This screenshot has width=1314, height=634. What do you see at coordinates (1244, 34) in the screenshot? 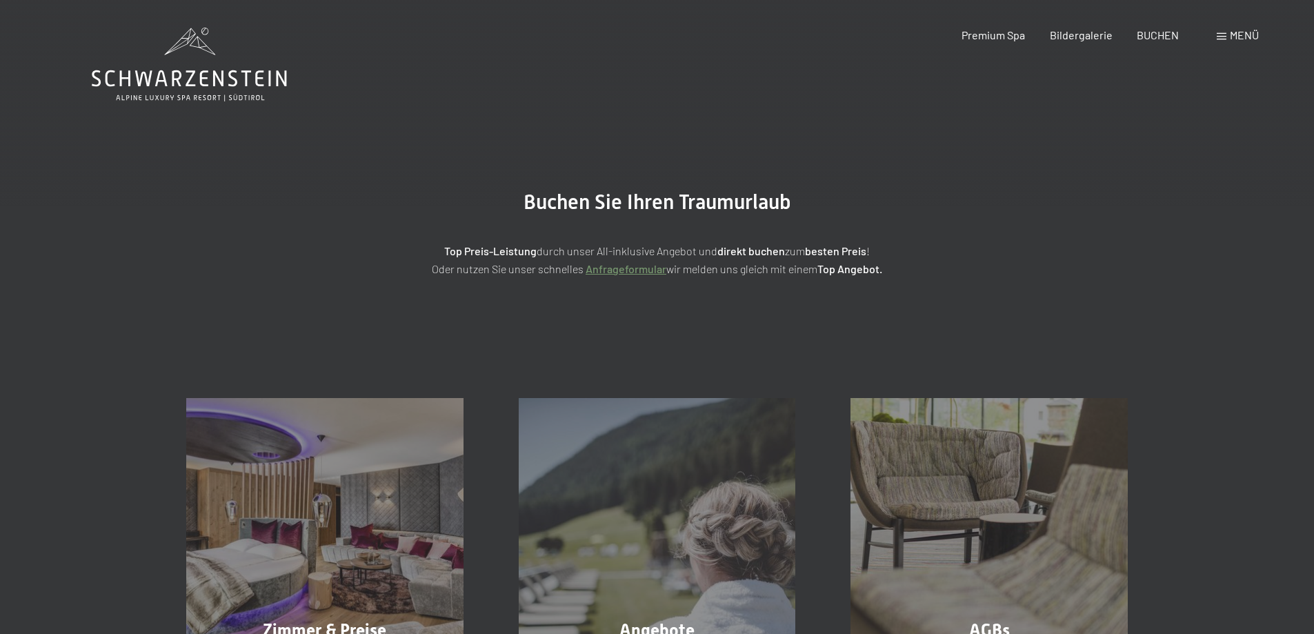
I see `span: Menü` at bounding box center [1244, 34].